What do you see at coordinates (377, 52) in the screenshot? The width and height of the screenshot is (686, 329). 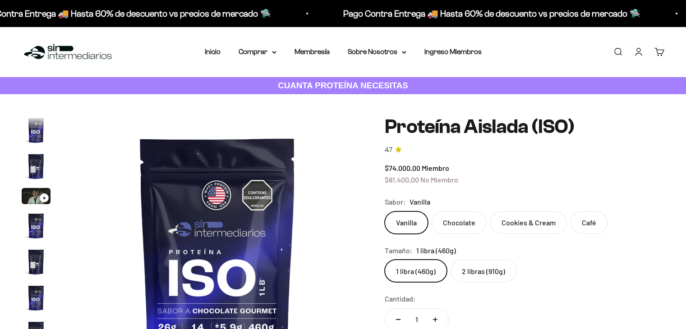 I see `summary: Sobre Nosotros` at bounding box center [377, 52].